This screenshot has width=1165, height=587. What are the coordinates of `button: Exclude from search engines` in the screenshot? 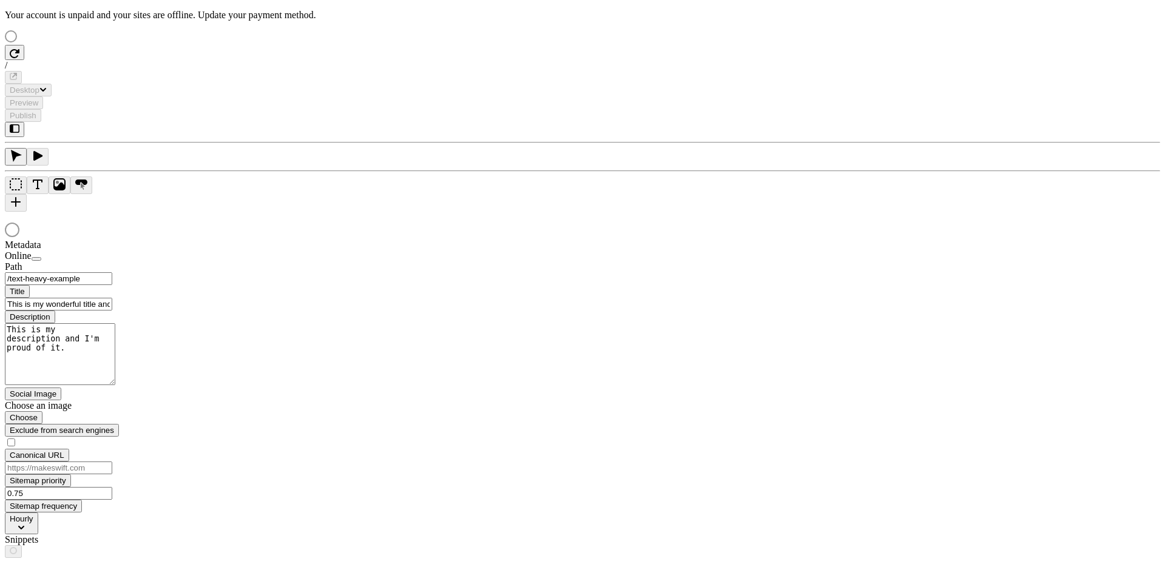 It's located at (62, 430).